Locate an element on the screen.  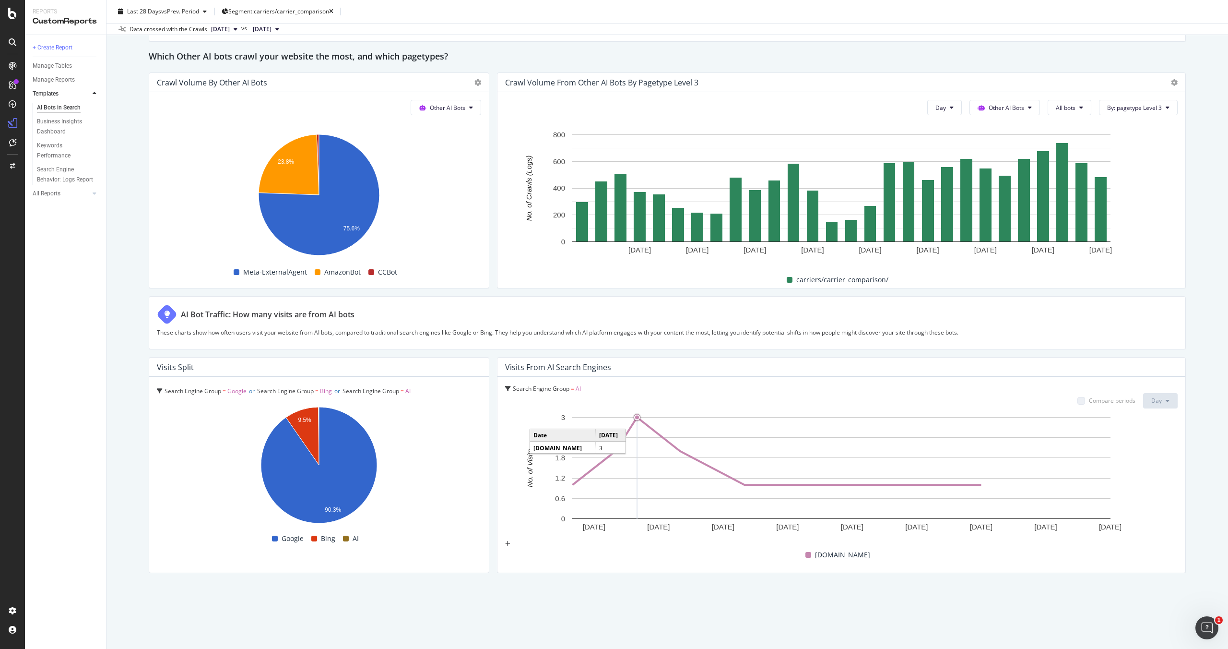
span: Google is located at coordinates (293, 538).